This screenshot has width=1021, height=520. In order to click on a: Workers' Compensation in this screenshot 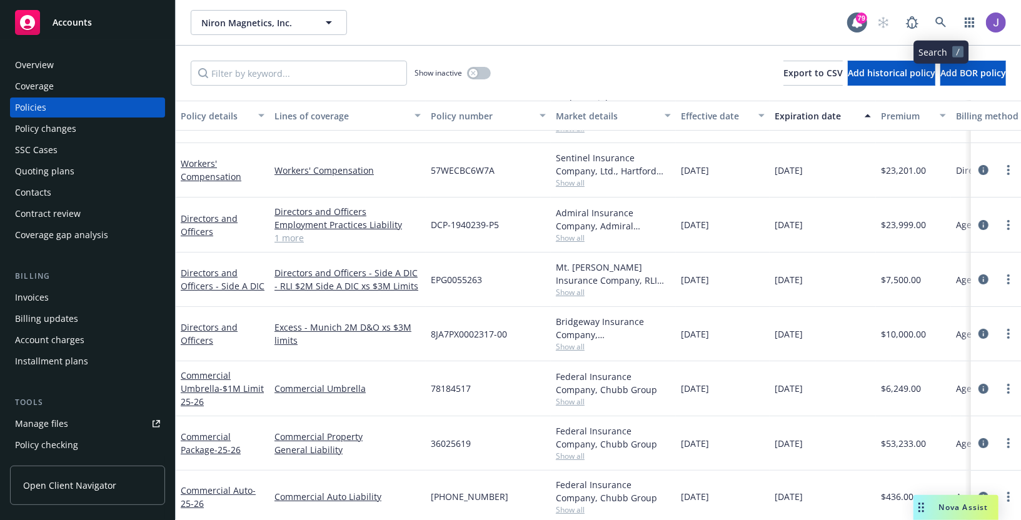, I will do `click(348, 170)`.